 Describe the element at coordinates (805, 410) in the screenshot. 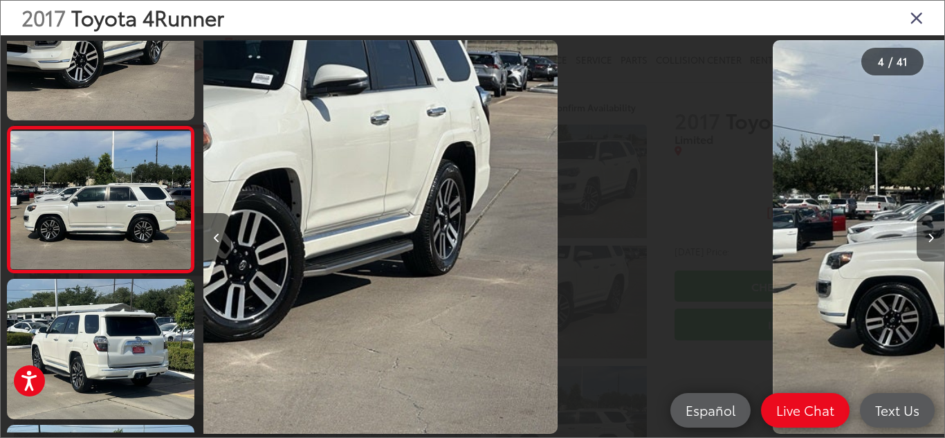

I see `a: Live Chat` at that location.